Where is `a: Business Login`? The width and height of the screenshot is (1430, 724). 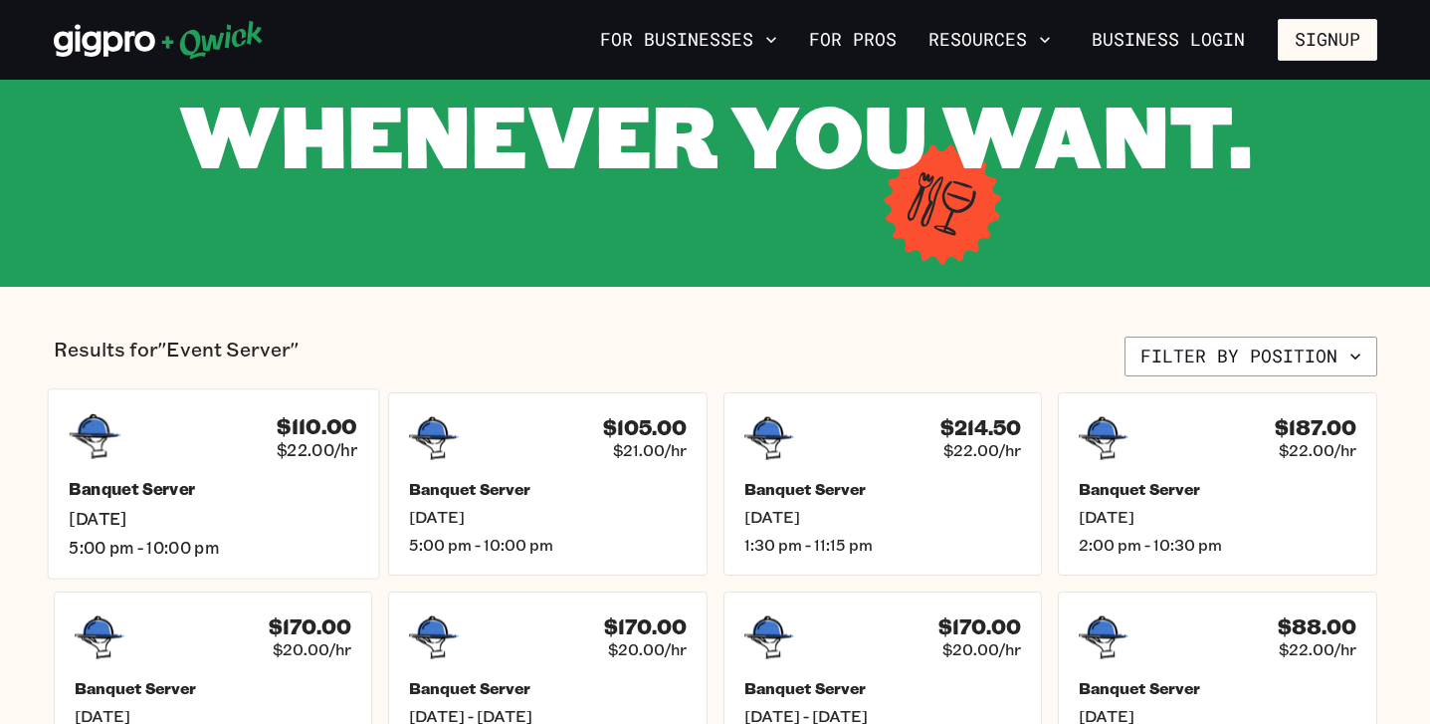
a: Business Login is located at coordinates (1169, 40).